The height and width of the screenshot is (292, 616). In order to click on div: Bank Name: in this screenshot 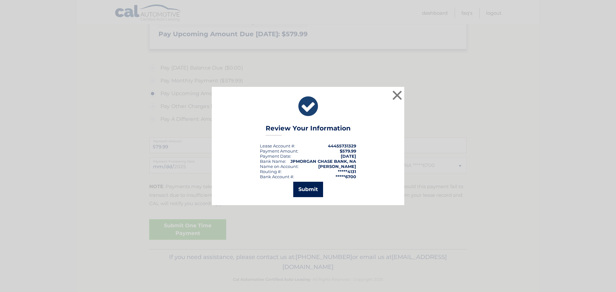, I will do `click(273, 161)`.